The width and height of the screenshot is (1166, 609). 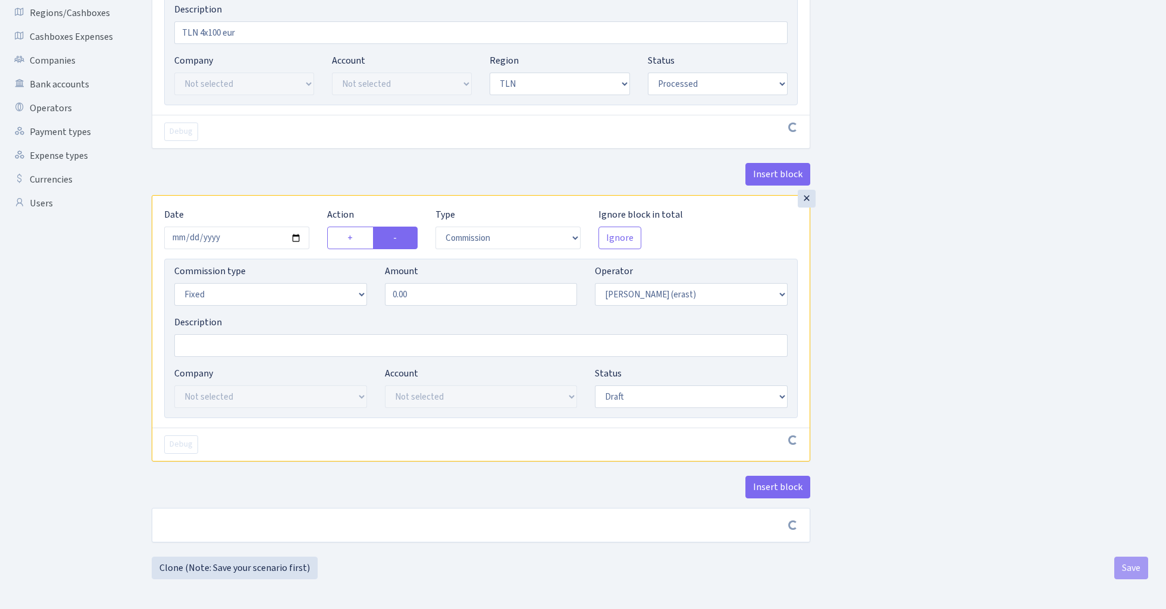 I want to click on label: Ignore block in total, so click(x=641, y=215).